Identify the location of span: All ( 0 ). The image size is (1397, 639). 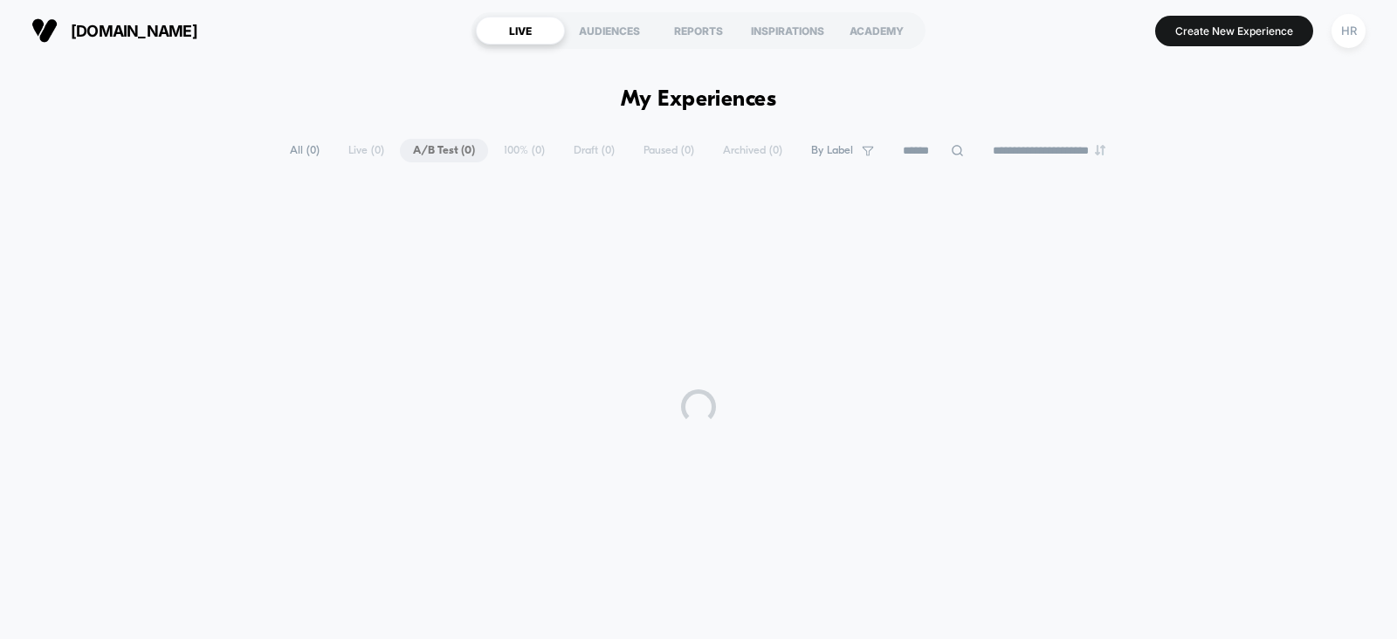
(305, 150).